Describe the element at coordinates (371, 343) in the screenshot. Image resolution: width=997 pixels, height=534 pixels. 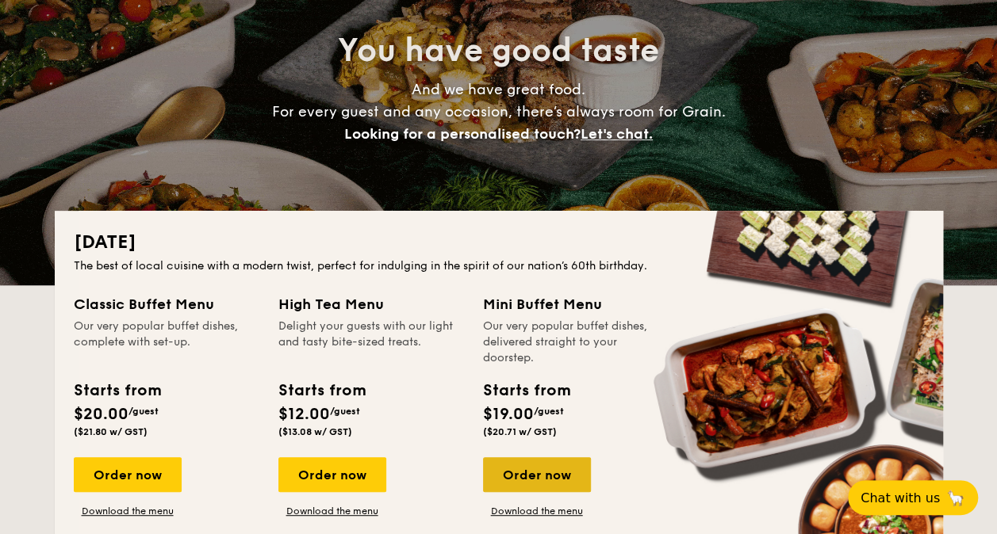
I see `div: Delight your guests with our light and tasty bite-sized treats.` at that location.